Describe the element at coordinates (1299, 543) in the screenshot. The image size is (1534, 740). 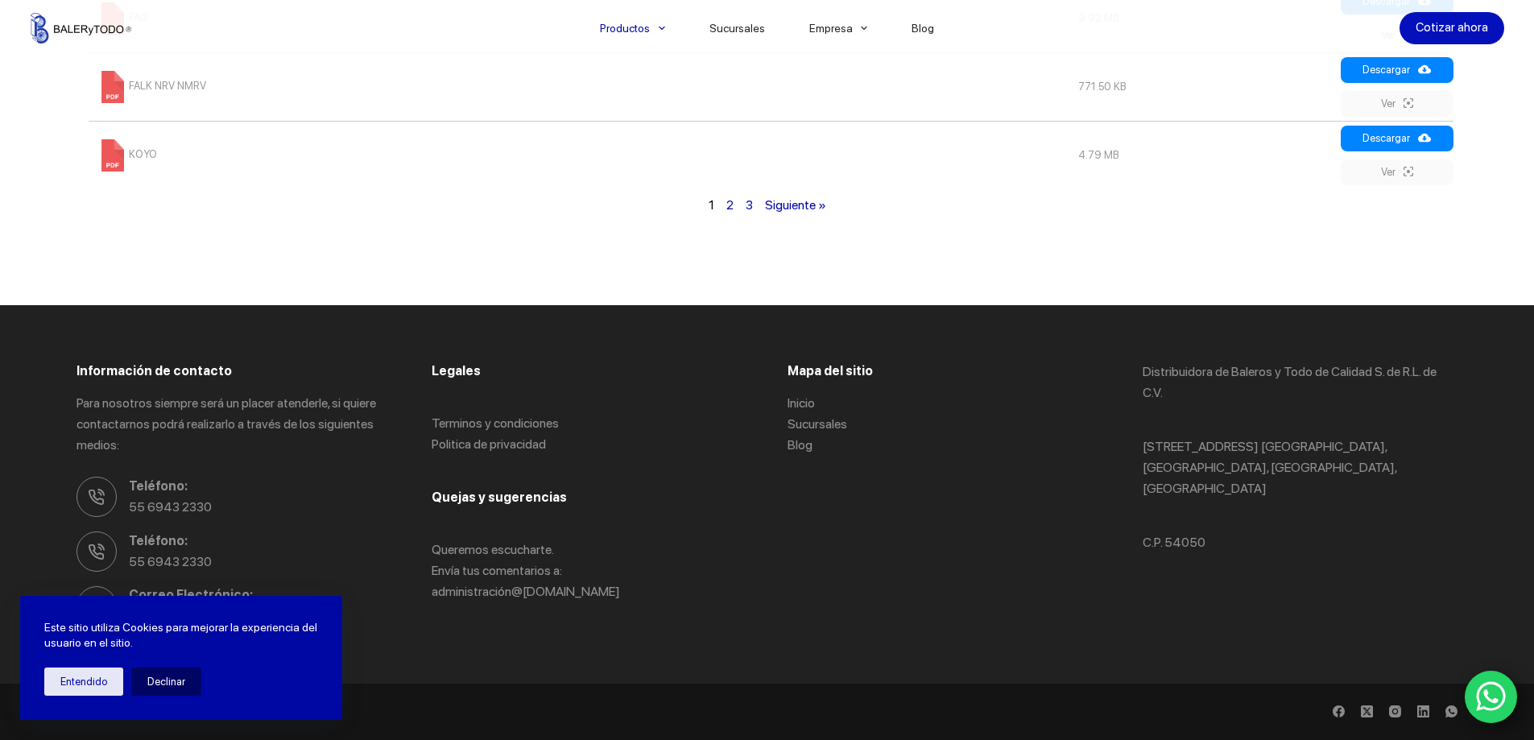
I see `p: C.P. 54050` at that location.